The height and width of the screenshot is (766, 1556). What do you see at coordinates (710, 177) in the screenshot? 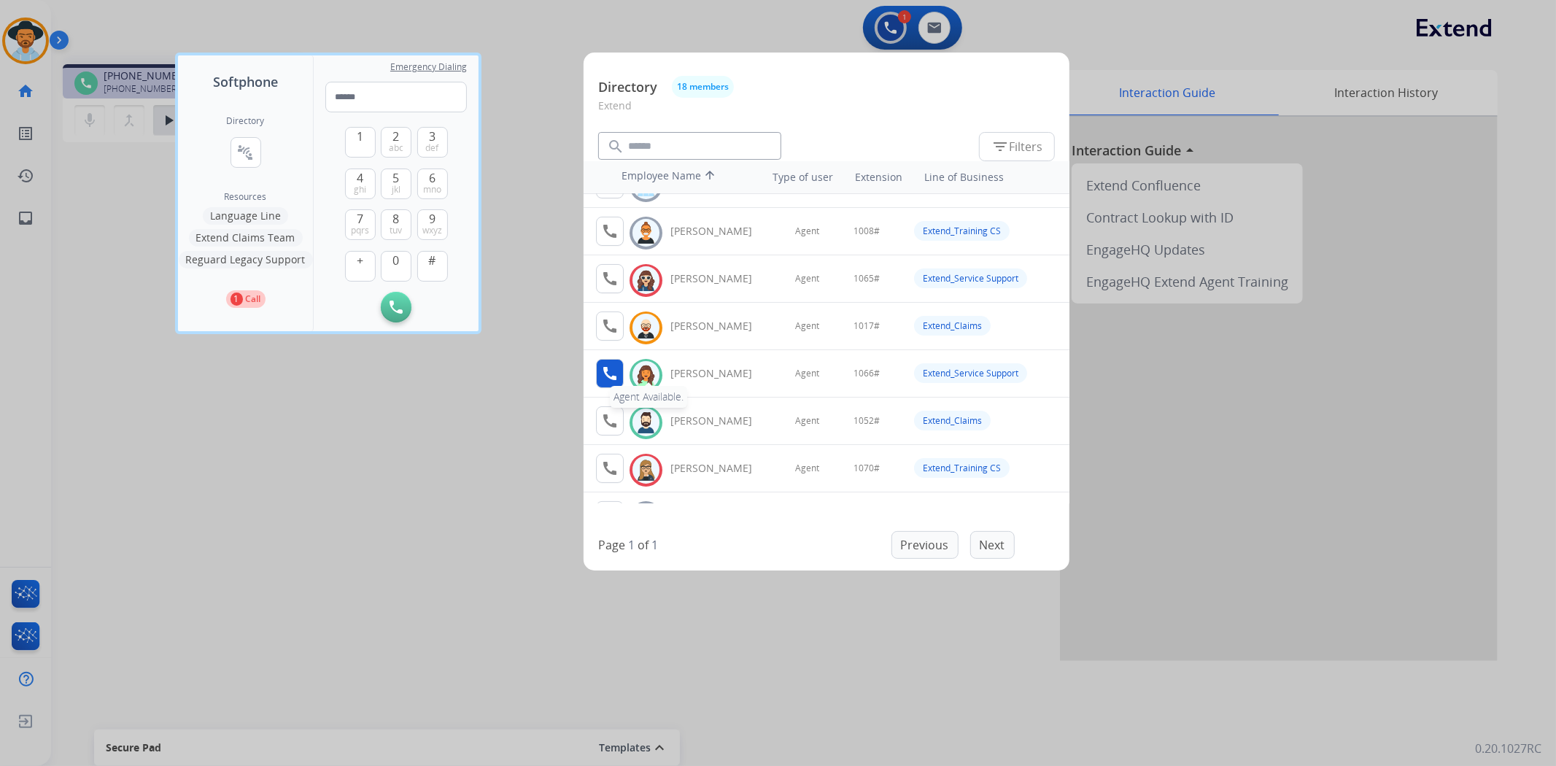
I see `mat-icon: arrow_upward` at bounding box center [710, 177].